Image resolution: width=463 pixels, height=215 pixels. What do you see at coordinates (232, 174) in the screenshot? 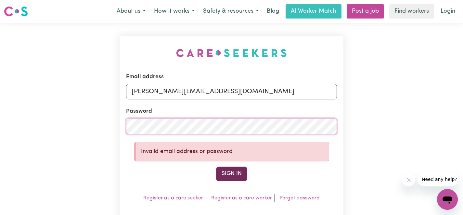
I see `button: Sign In` at bounding box center [232, 174].